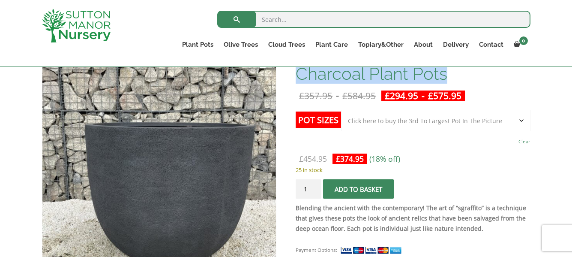 The image size is (572, 257). Describe the element at coordinates (359, 96) in the screenshot. I see `bdi: 584.95` at that location.